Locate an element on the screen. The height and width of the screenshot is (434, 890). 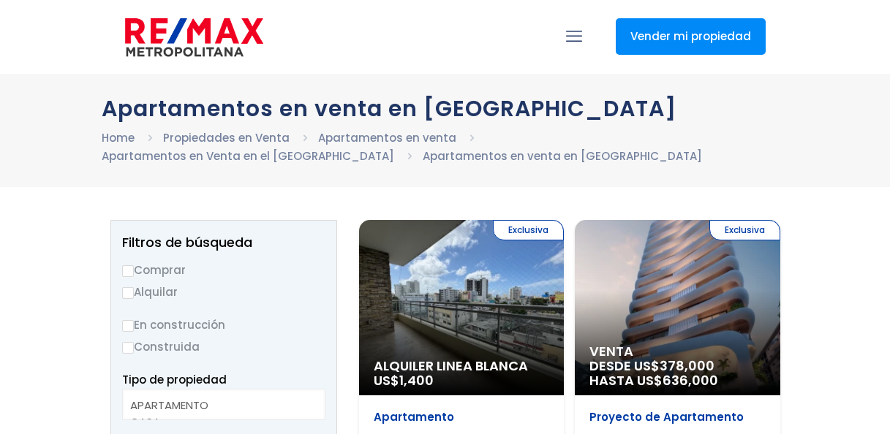
a: Home is located at coordinates (118, 137).